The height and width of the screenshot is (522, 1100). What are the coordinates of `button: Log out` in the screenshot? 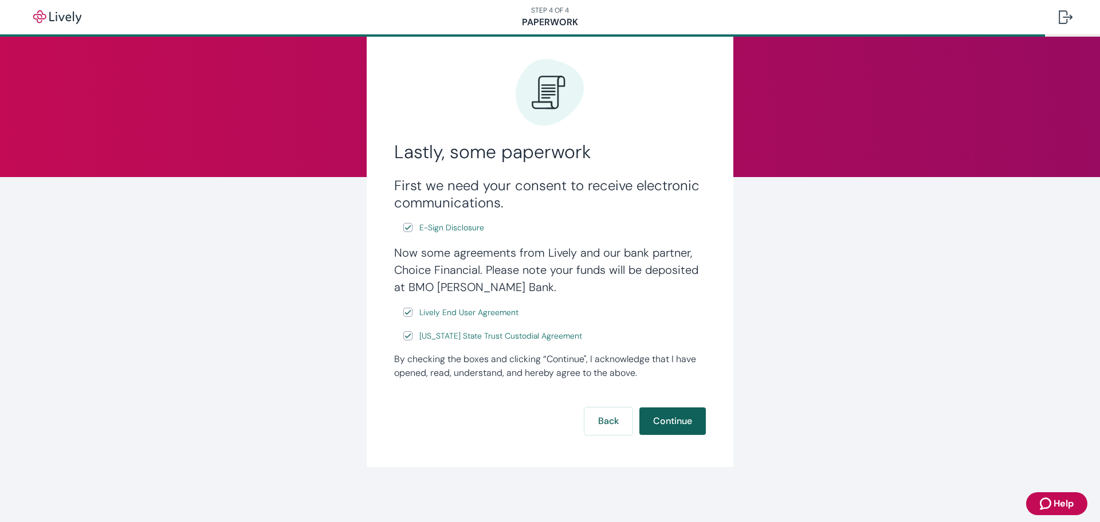 It's located at (1065, 17).